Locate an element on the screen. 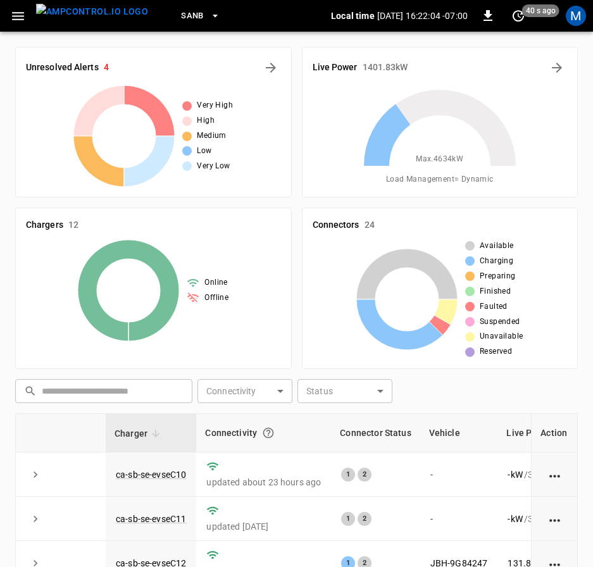 The width and height of the screenshot is (593, 567). th: Vehicle is located at coordinates (459, 433).